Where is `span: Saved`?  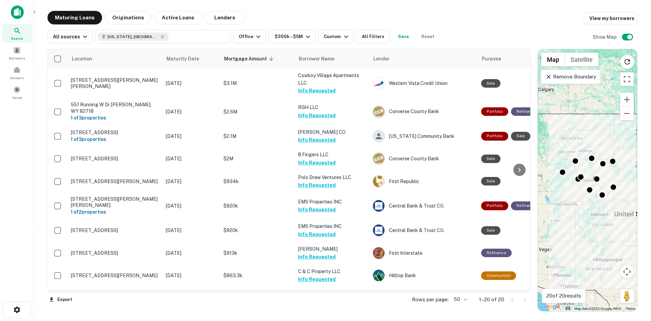
span: Saved is located at coordinates (17, 97).